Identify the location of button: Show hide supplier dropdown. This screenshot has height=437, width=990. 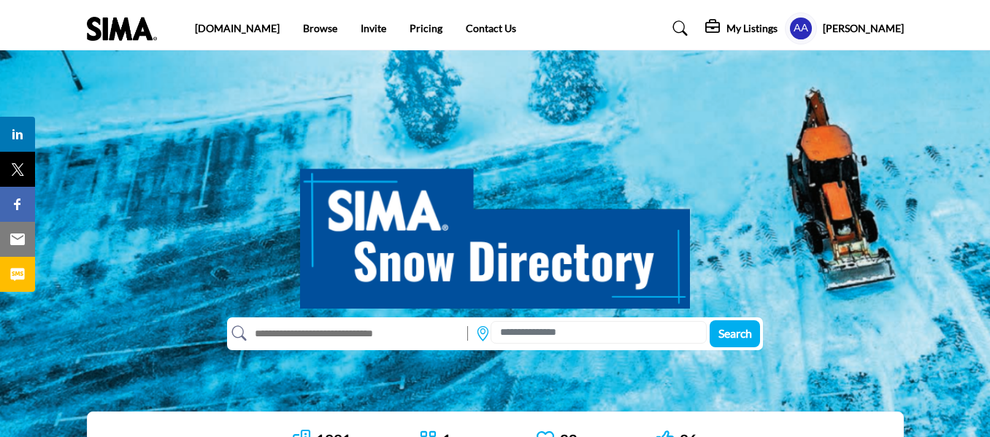
(801, 28).